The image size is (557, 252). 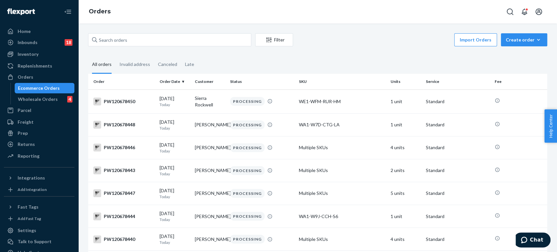 I want to click on div: 4, so click(x=70, y=99).